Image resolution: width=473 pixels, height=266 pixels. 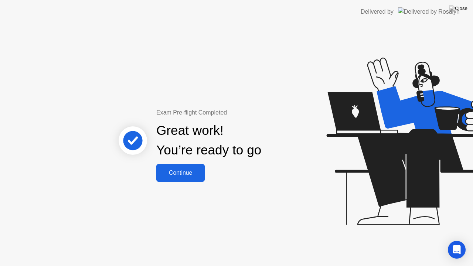 What do you see at coordinates (458, 8) in the screenshot?
I see `img: Close` at bounding box center [458, 8].